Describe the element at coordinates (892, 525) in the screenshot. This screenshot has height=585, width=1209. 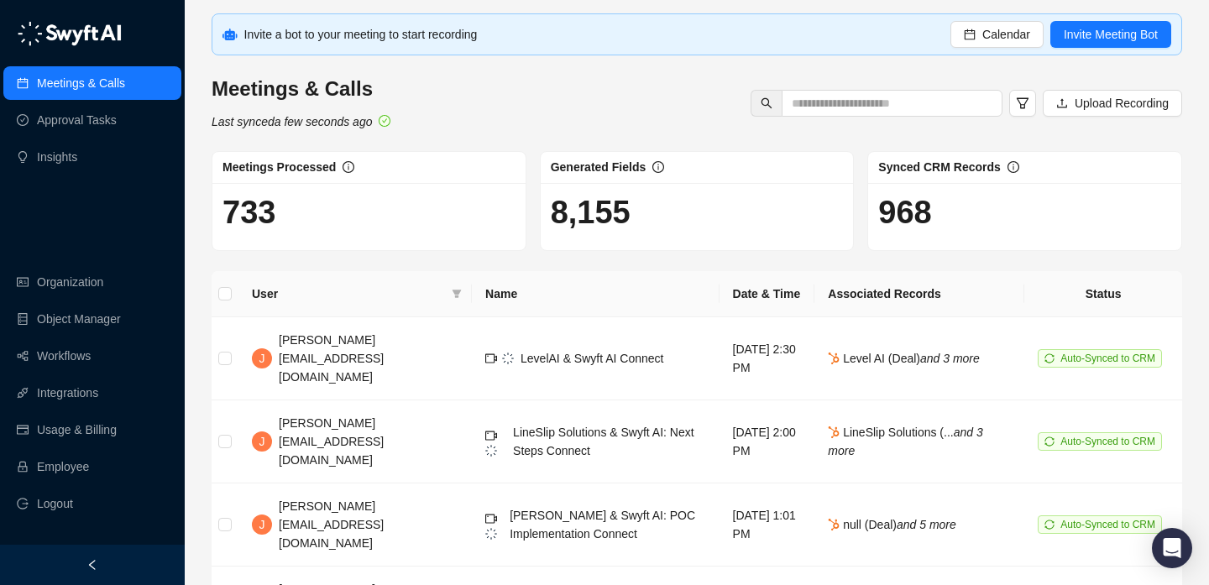
I see `span: null (Deal)` at that location.